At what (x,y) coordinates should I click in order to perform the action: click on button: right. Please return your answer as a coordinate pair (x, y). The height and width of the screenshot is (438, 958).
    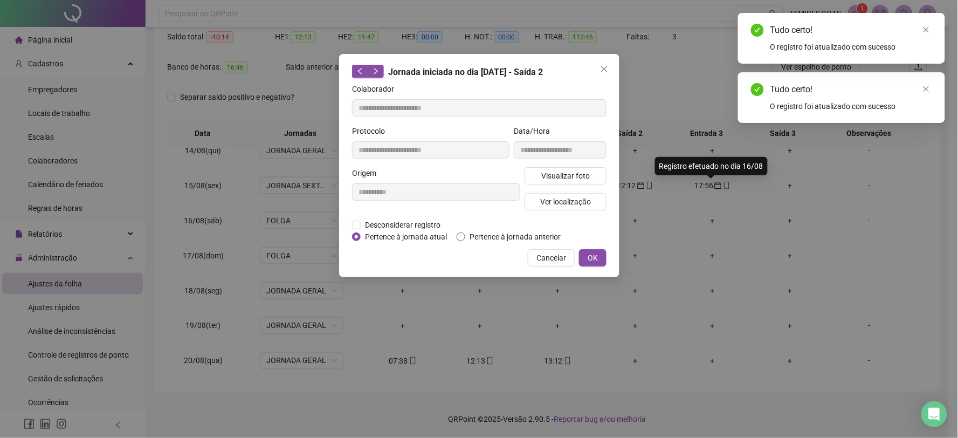
    Looking at the image, I should click on (376, 71).